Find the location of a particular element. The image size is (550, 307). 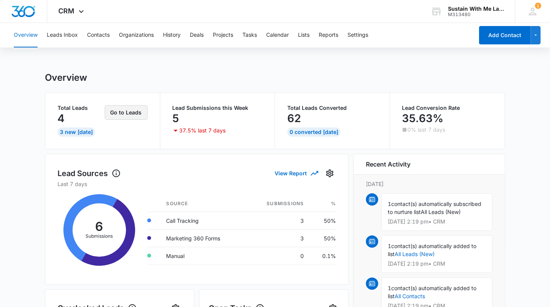

p: 62 is located at coordinates (294, 118).